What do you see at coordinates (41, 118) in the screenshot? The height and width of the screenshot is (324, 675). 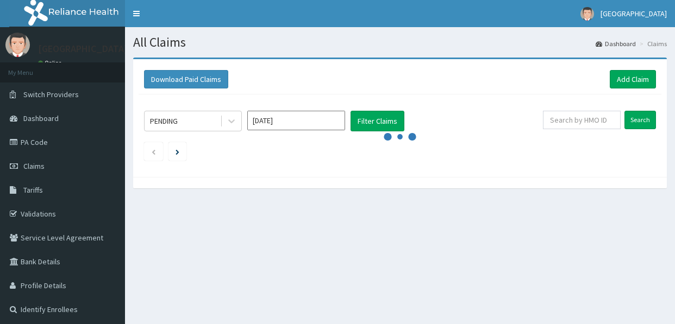 I see `span: Dashboard` at bounding box center [41, 118].